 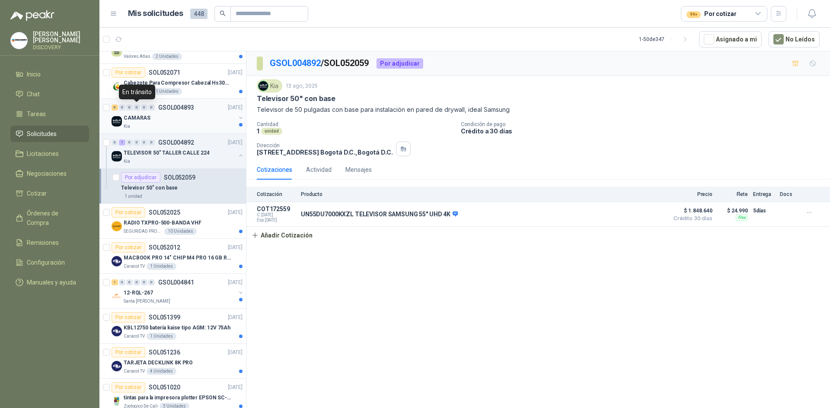 I want to click on p: SOL051236, so click(x=164, y=353).